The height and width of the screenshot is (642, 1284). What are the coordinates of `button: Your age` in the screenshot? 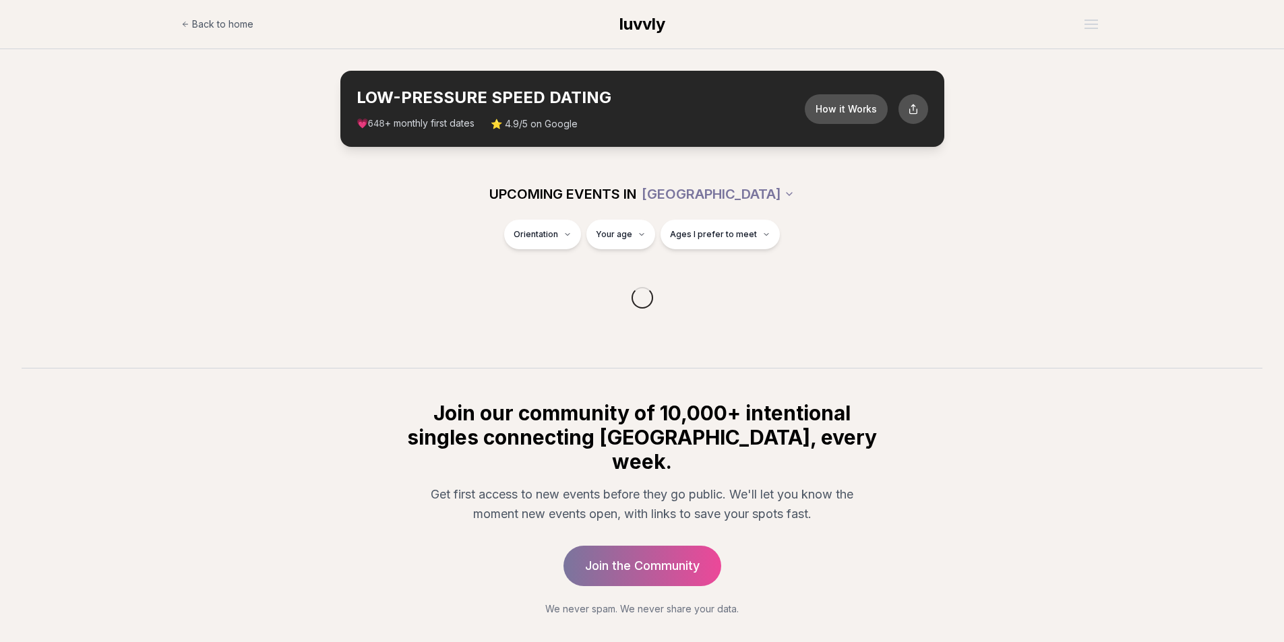 It's located at (621, 234).